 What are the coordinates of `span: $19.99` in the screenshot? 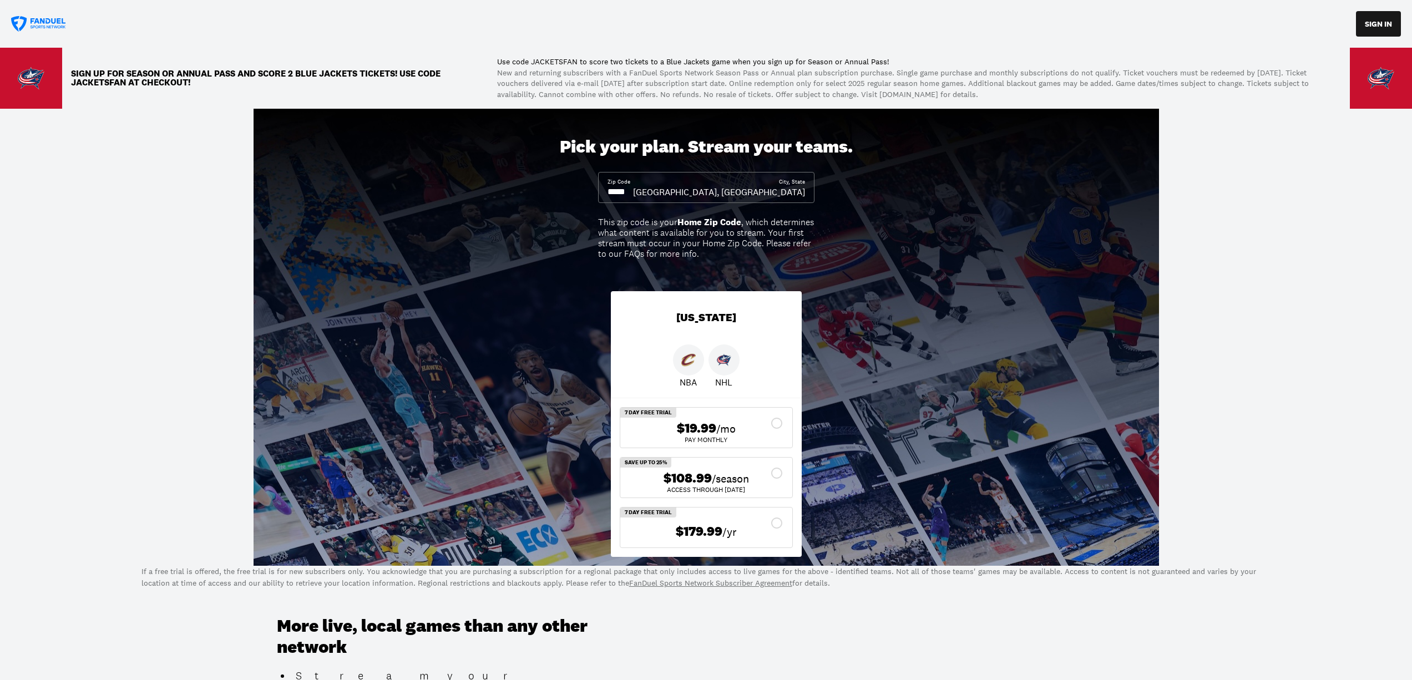 It's located at (696, 428).